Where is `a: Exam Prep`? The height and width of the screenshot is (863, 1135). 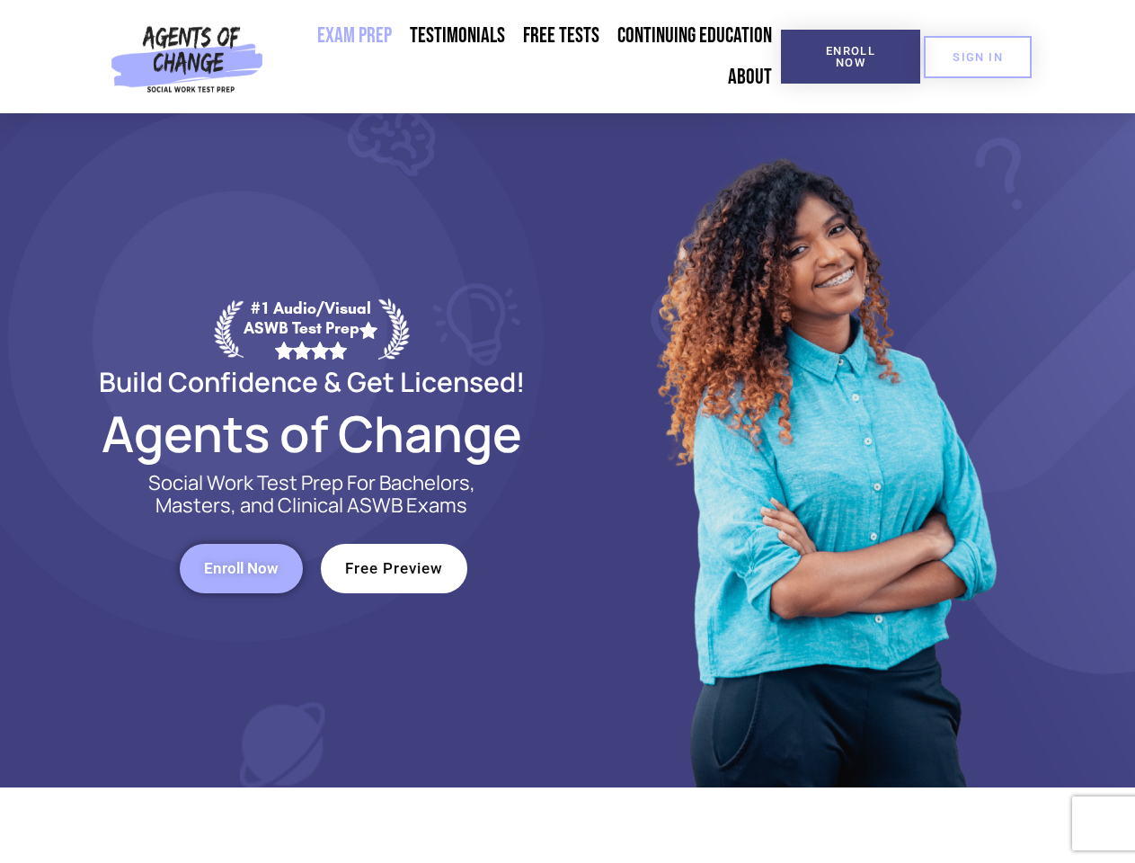
a: Exam Prep is located at coordinates (354, 36).